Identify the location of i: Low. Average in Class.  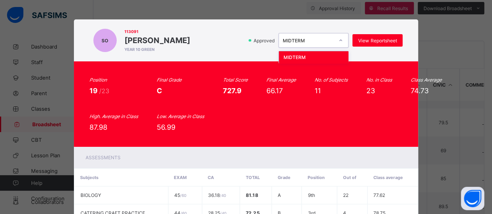
(180, 116).